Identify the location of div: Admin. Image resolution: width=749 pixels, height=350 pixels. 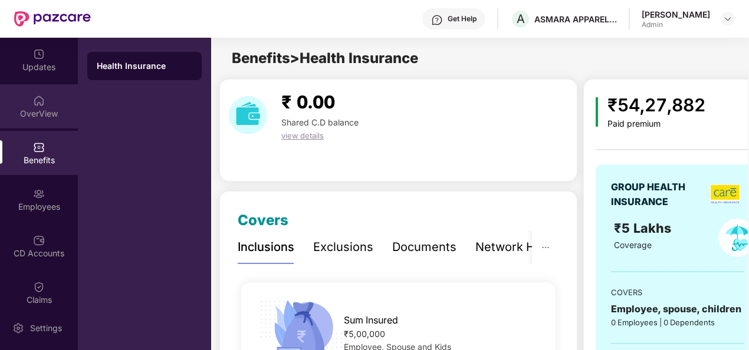
(676, 25).